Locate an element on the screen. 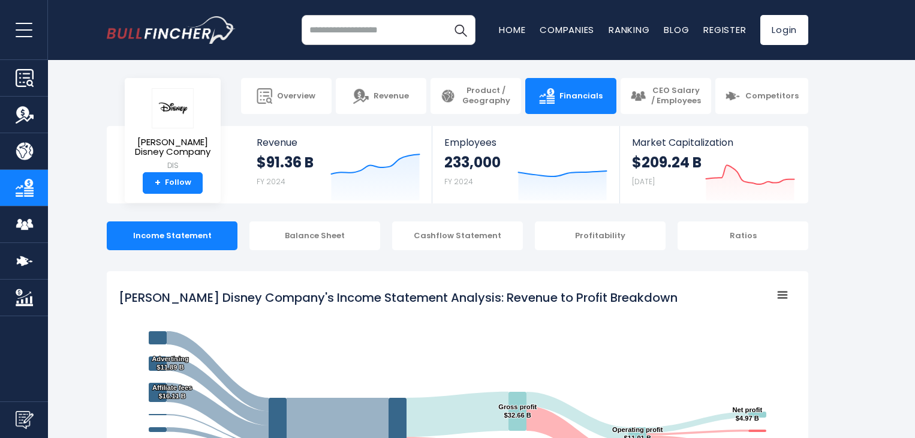 The image size is (915, 438). div: Profitability is located at coordinates (600, 236).